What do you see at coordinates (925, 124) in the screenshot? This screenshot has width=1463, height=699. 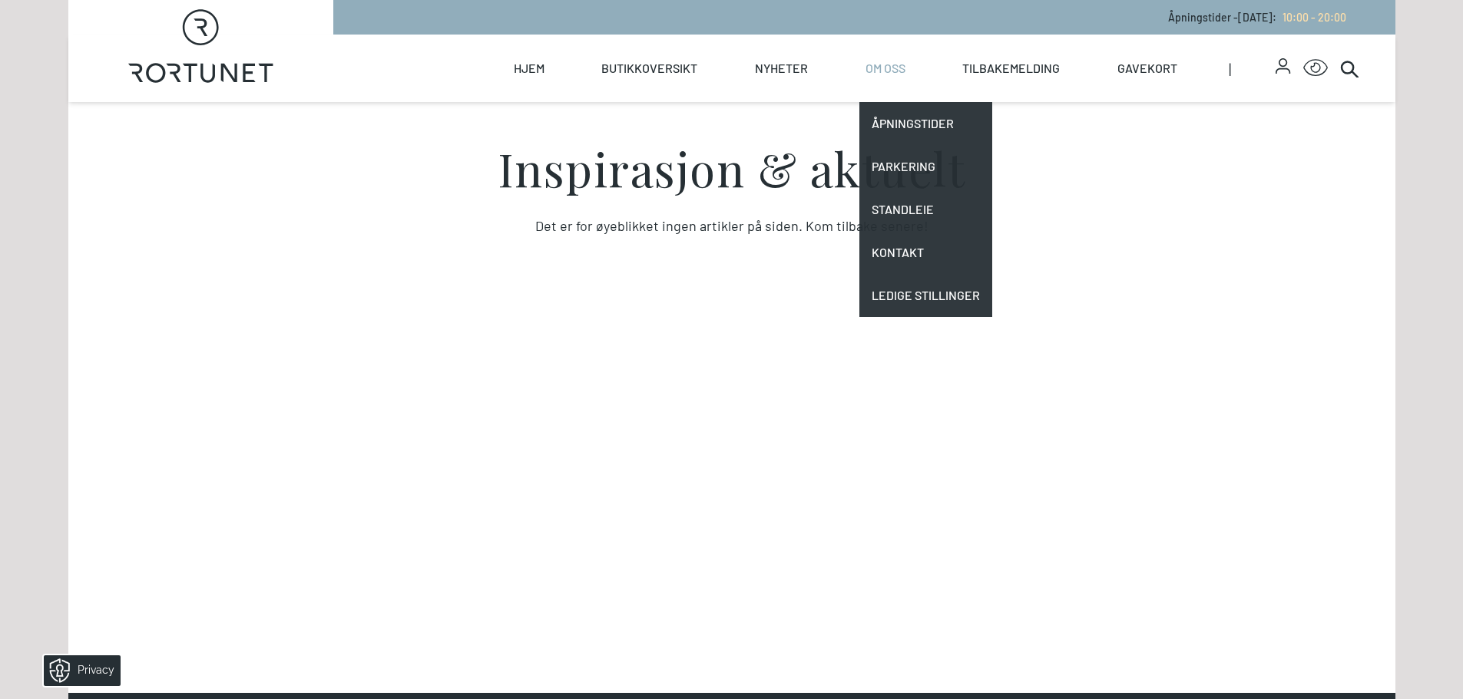 I see `a: Åpningstider` at bounding box center [925, 124].